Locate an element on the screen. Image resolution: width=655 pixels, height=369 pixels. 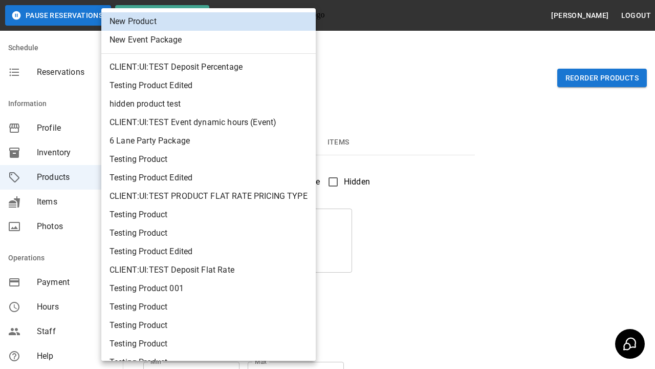
li: CLIENT:UI:TEST Deposit Percentage is located at coordinates (208, 67).